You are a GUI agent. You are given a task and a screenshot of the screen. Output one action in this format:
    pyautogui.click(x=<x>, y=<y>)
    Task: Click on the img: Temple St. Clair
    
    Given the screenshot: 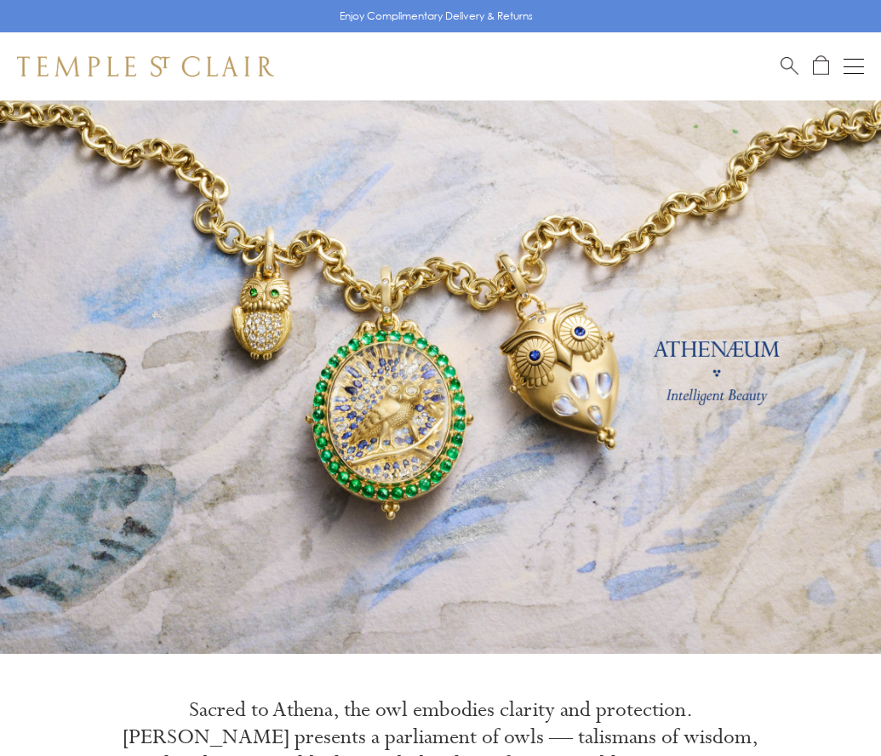 What is the action you would take?
    pyautogui.click(x=146, y=66)
    